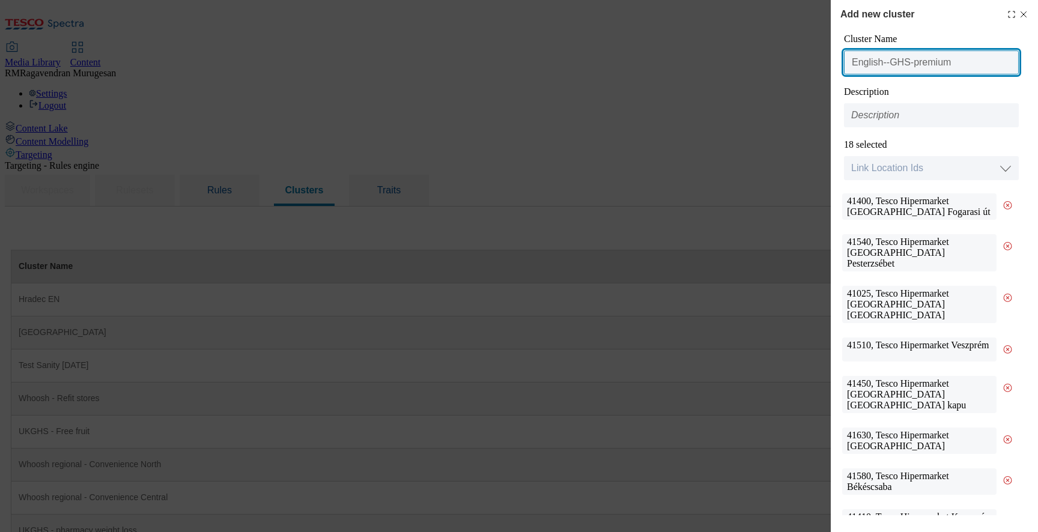  What do you see at coordinates (870, 38) in the screenshot?
I see `label: Cluster Name` at bounding box center [870, 38].